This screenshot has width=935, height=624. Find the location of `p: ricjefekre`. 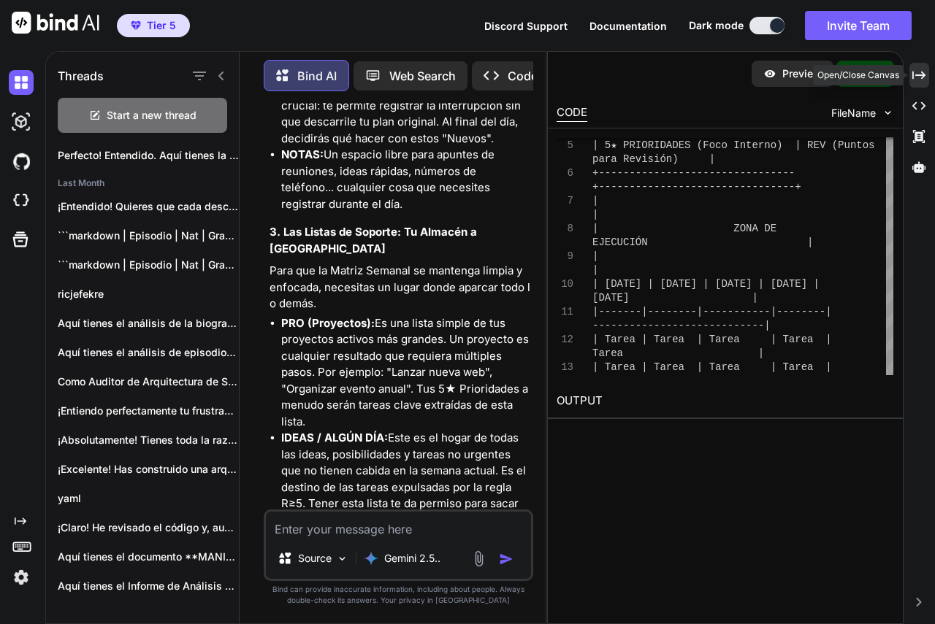

p: ricjefekre is located at coordinates (148, 294).